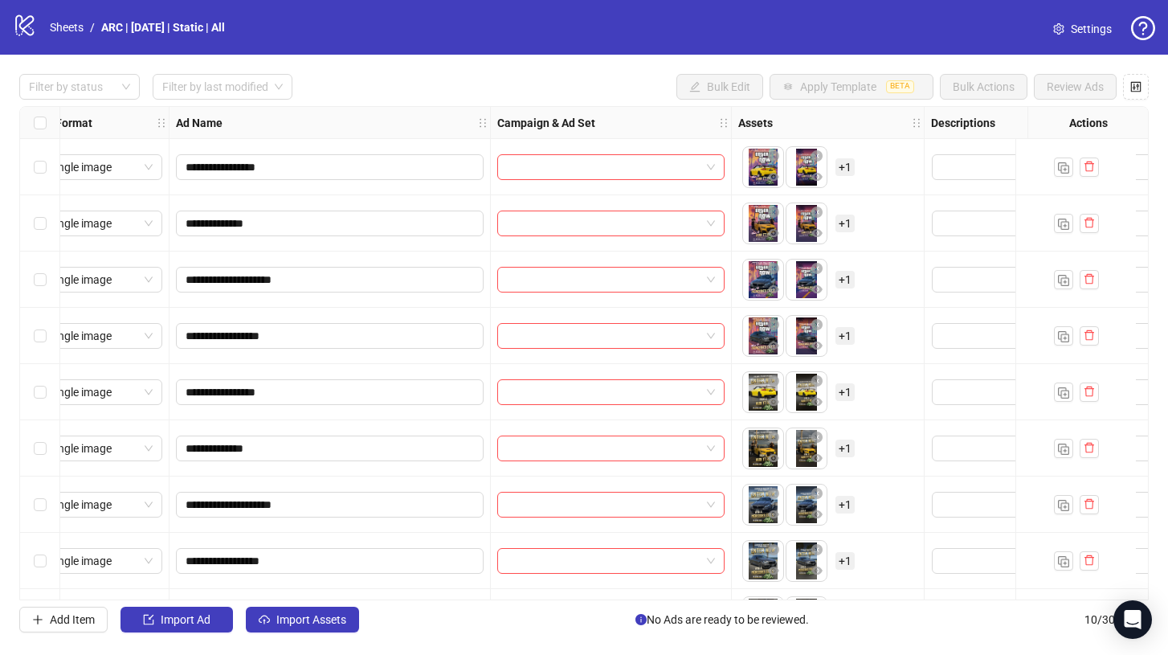  I want to click on strong: Actions, so click(1088, 123).